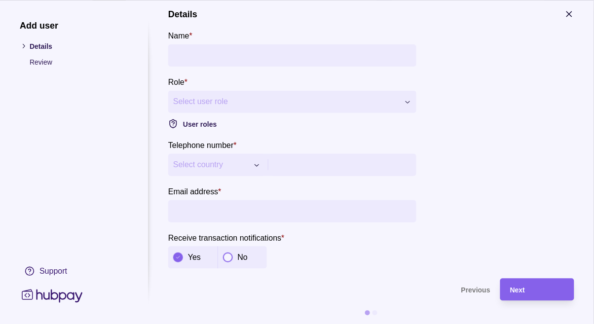  What do you see at coordinates (343, 164) in the screenshot?
I see `input: Telephone number` at bounding box center [343, 164].